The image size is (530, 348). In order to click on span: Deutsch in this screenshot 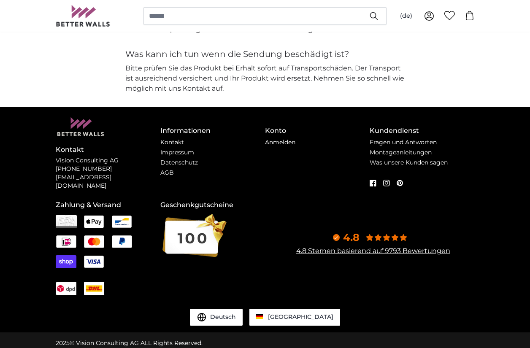, I will do `click(223, 317)`.